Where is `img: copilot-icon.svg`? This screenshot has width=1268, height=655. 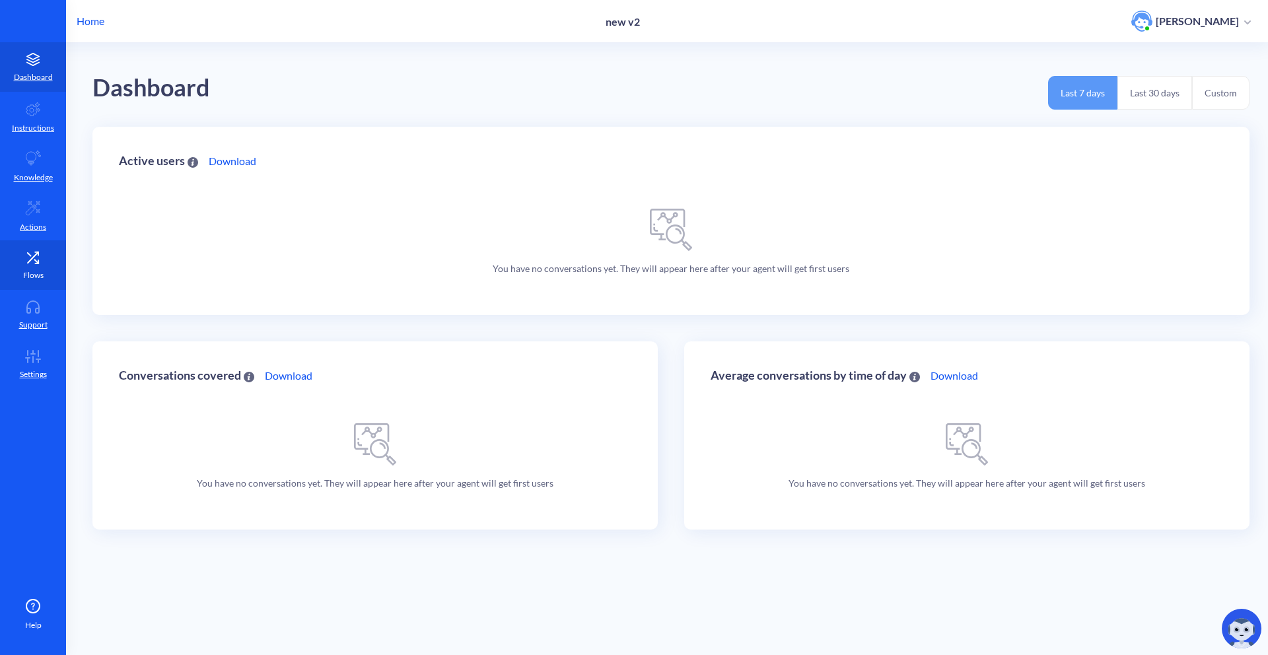
img: copilot-icon.svg is located at coordinates (1241, 629).